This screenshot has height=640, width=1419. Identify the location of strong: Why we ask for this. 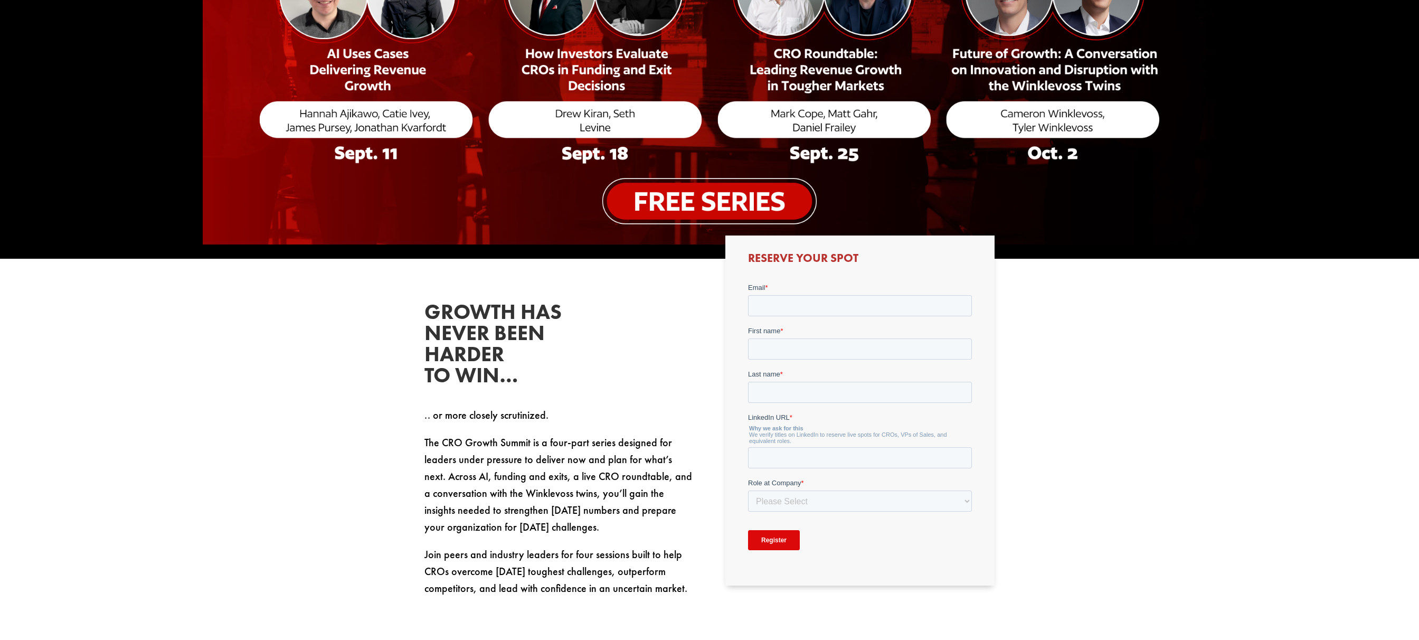
(28, 146).